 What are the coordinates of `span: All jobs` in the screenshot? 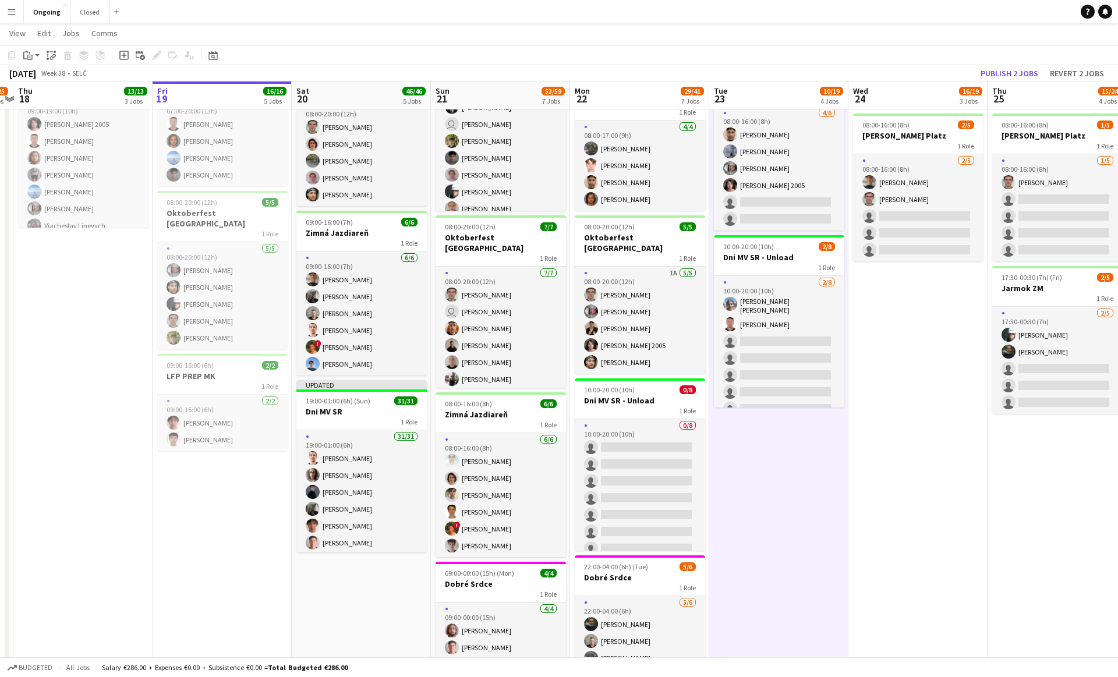 It's located at (78, 667).